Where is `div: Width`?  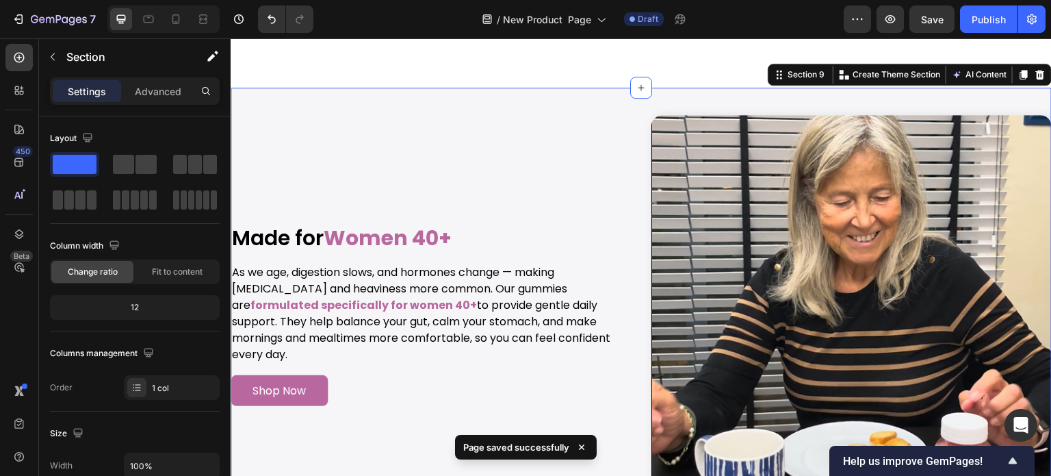 div: Width is located at coordinates (61, 465).